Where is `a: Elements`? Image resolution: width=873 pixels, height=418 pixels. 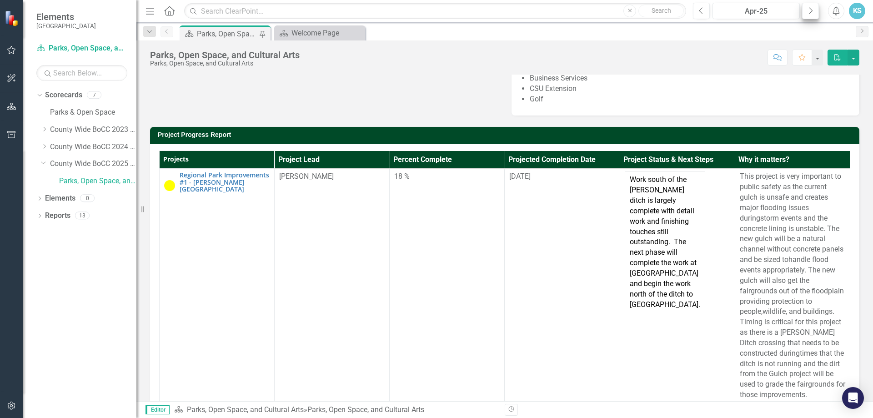
a: Elements is located at coordinates (60, 198).